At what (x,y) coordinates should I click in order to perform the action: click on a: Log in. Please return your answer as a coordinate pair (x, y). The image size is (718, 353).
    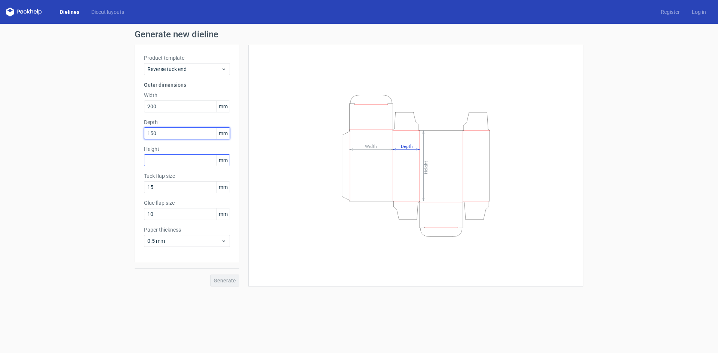
    Looking at the image, I should click on (699, 12).